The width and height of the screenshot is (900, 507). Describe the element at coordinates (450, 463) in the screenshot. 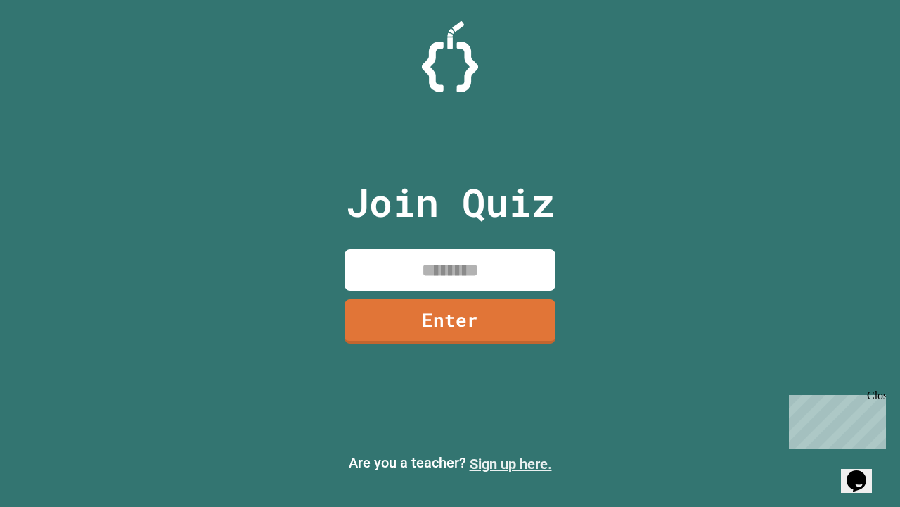

I see `p: Are you a teacher?` at that location.